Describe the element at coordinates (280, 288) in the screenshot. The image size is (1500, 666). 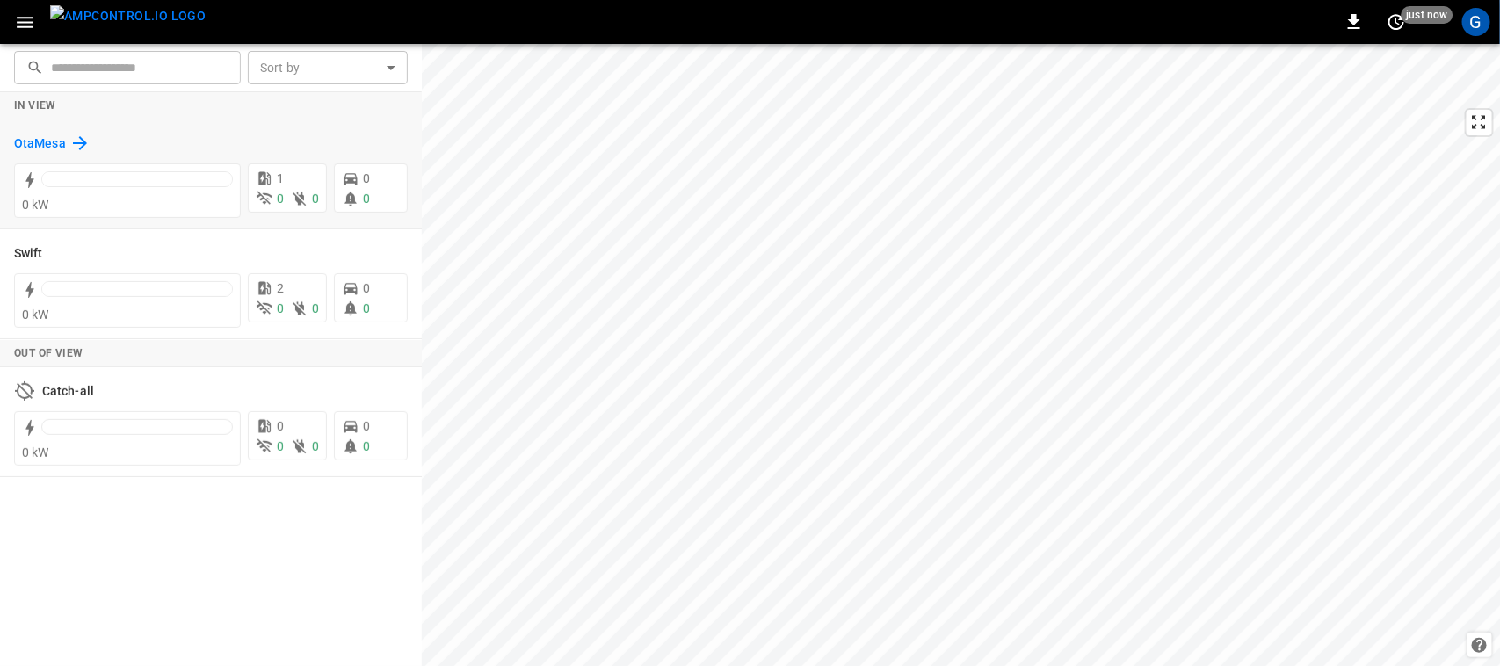
I see `span: 2` at that location.